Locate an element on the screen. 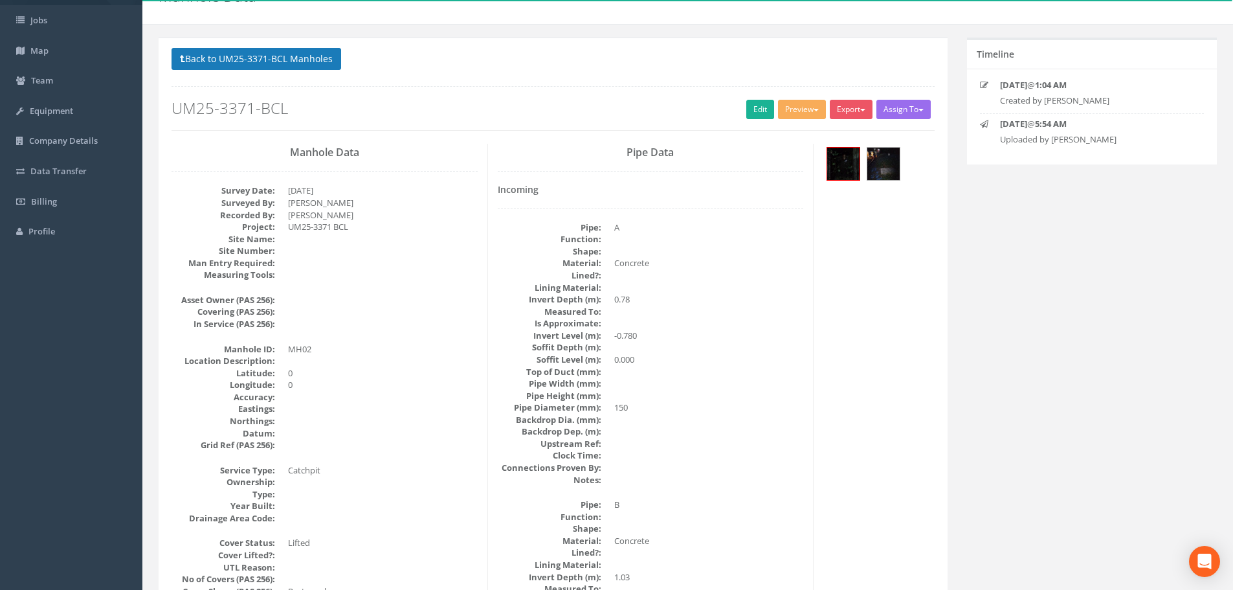 The image size is (1233, 590). dt: UTL Reason: is located at coordinates (223, 567).